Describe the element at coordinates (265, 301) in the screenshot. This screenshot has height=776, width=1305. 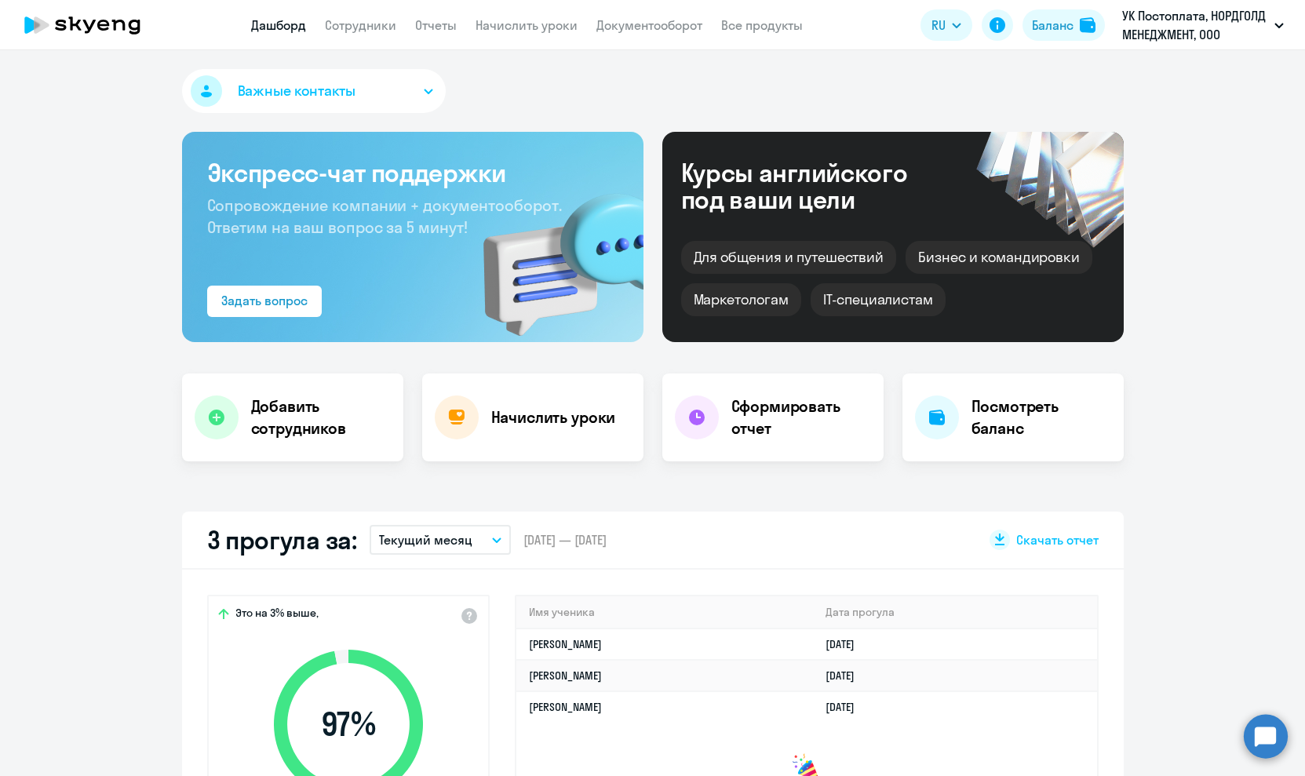
I see `div: Задать вопрос` at that location.